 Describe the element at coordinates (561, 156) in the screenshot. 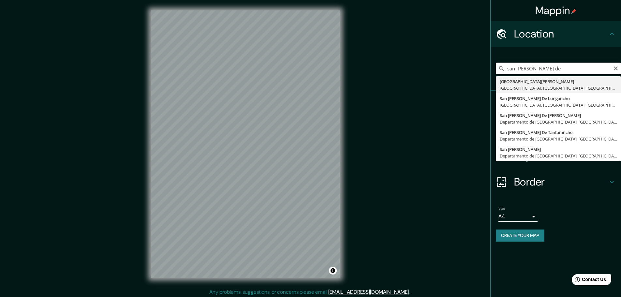

I see `h4: Layout` at that location.